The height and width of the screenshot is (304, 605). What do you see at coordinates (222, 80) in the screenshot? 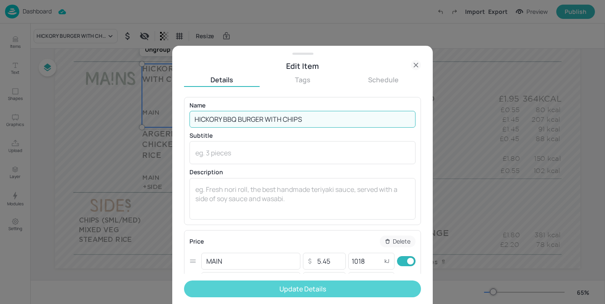
I see `button: Details` at bounding box center [222, 80].